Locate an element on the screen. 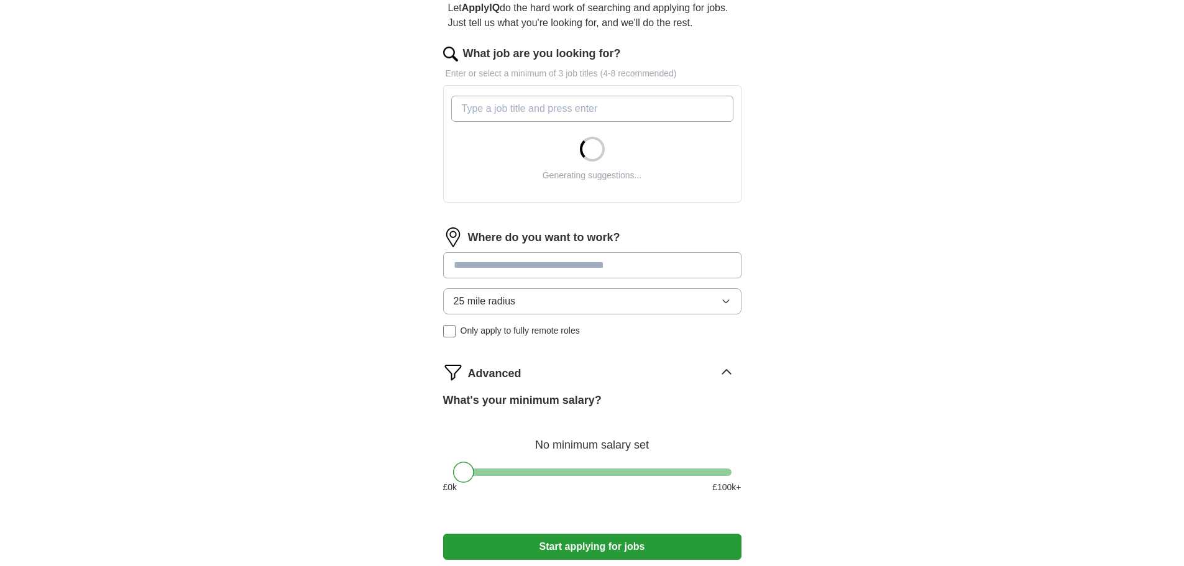  span: Advanced is located at coordinates (495, 373).